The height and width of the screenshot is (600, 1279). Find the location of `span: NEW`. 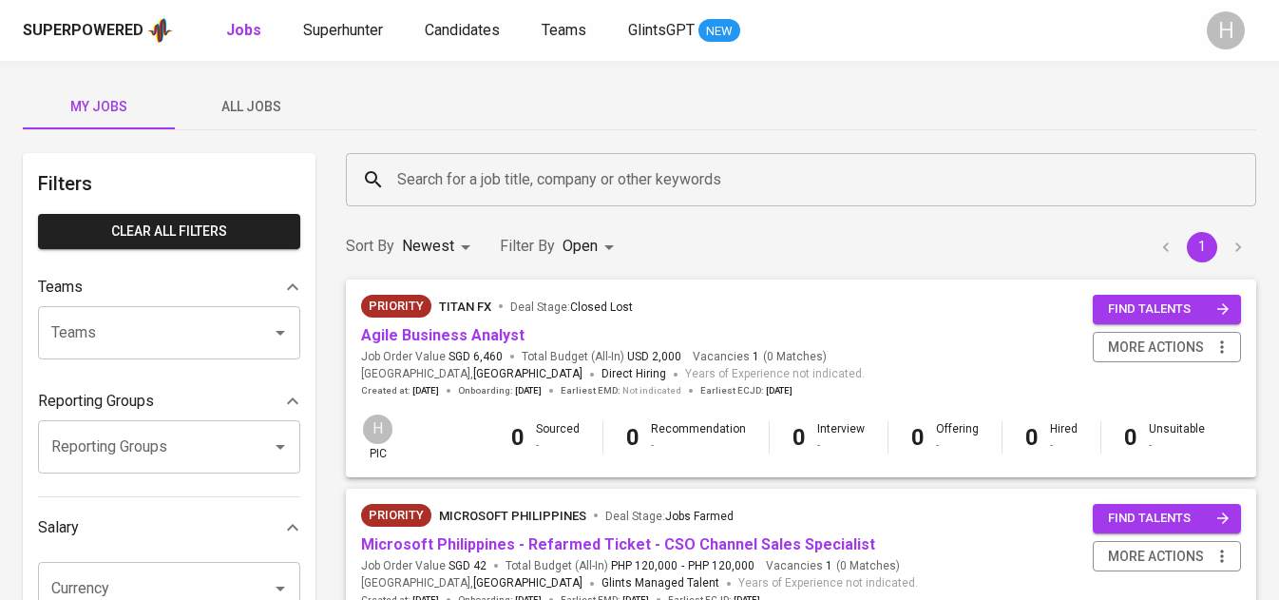

span: NEW is located at coordinates (719, 31).